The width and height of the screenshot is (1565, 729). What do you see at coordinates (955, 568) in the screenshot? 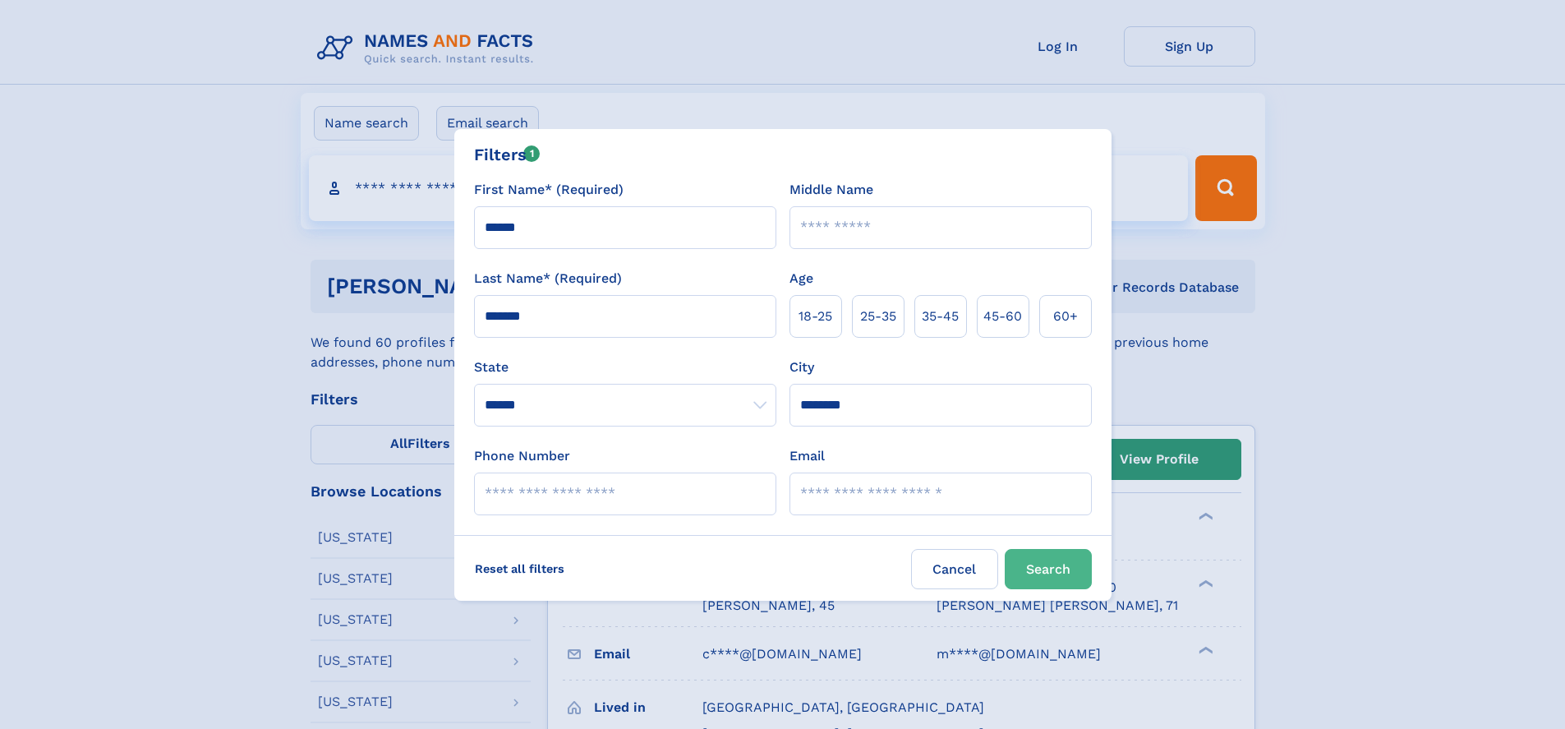
I see `label: Cancel` at bounding box center [955, 568].